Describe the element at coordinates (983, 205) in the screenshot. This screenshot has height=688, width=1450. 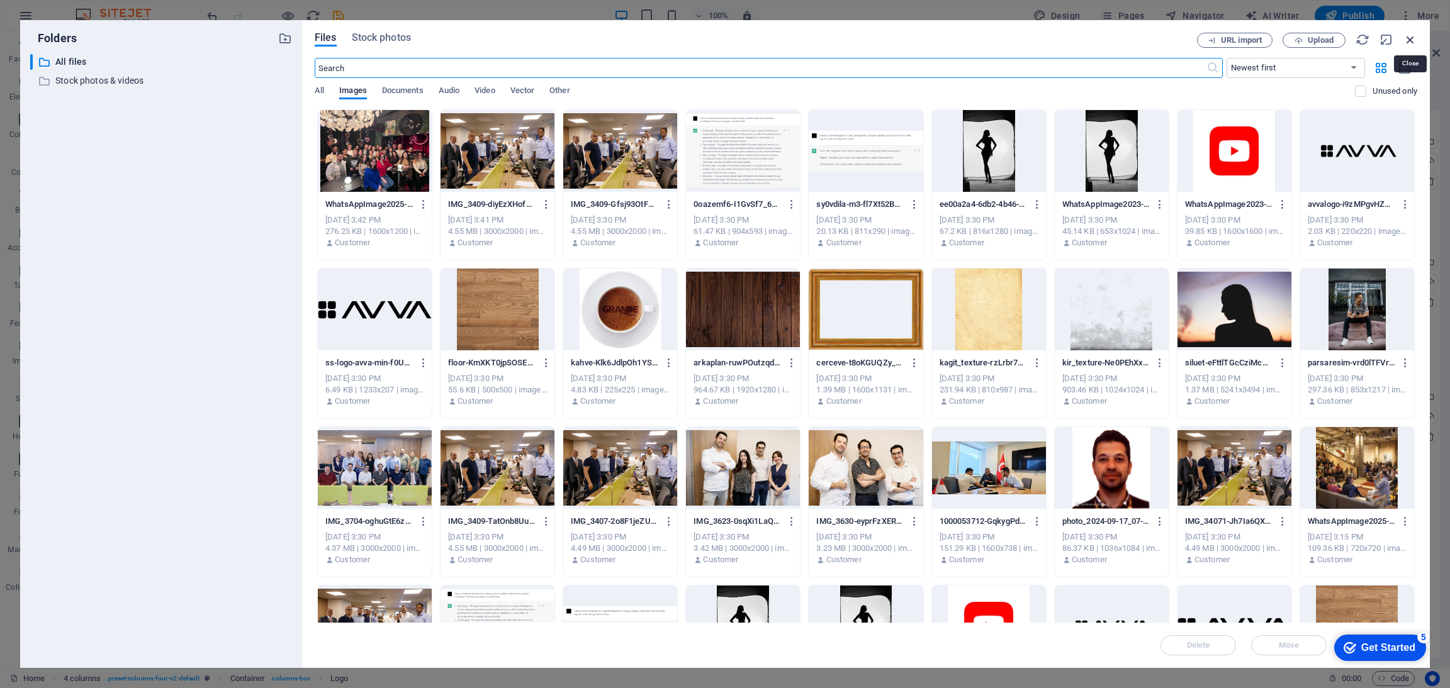
I see `p: ee00a2a4-6db2-4b46-ad79-8a7c99f73332-sMfvty3ZpWwmyw-rEoIkLQ.jpg` at that location.